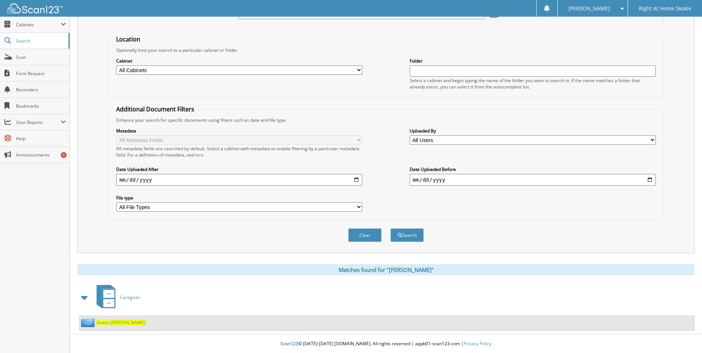 Image resolution: width=702 pixels, height=353 pixels. I want to click on button: Clear, so click(365, 235).